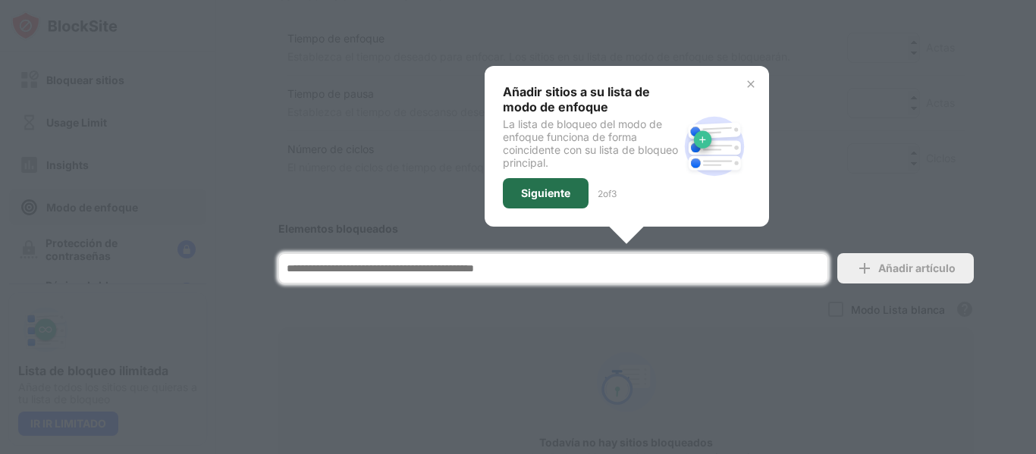 The height and width of the screenshot is (454, 1036). Describe the element at coordinates (715, 146) in the screenshot. I see `img: block-site.svg` at that location.